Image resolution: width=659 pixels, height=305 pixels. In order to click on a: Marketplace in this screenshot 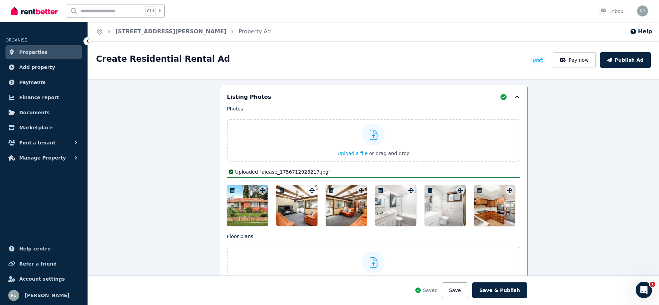, I will do `click(44, 128)`.